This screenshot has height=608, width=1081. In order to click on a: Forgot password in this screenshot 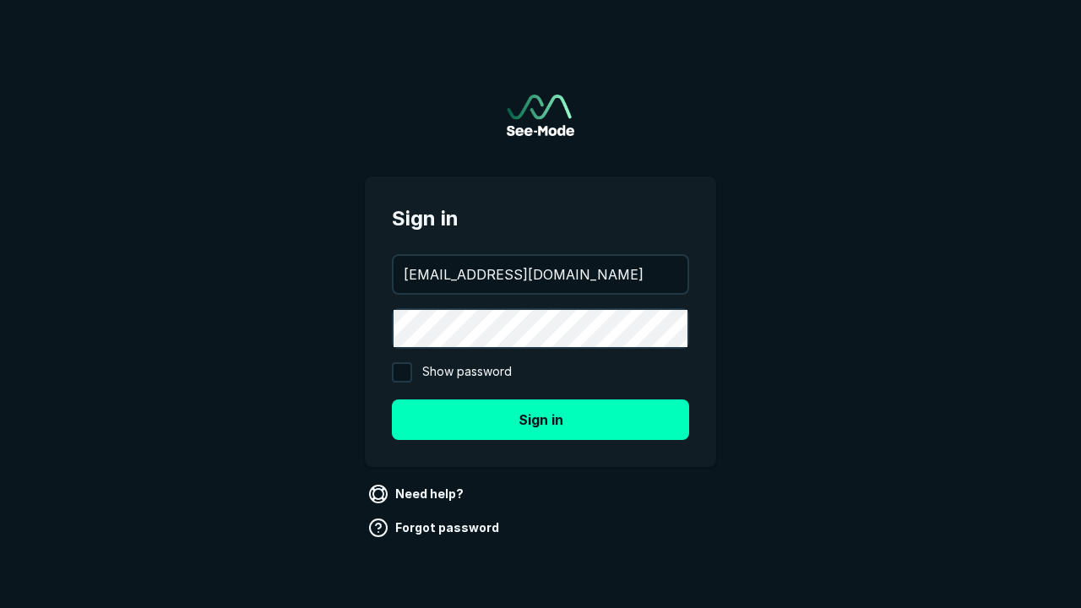, I will do `click(435, 528)`.